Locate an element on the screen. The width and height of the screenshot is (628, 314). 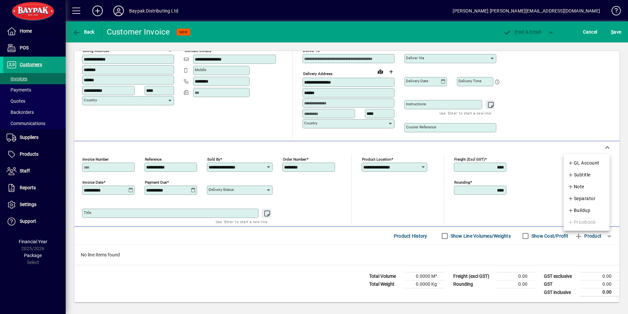
span: Pricebook is located at coordinates (582, 222).